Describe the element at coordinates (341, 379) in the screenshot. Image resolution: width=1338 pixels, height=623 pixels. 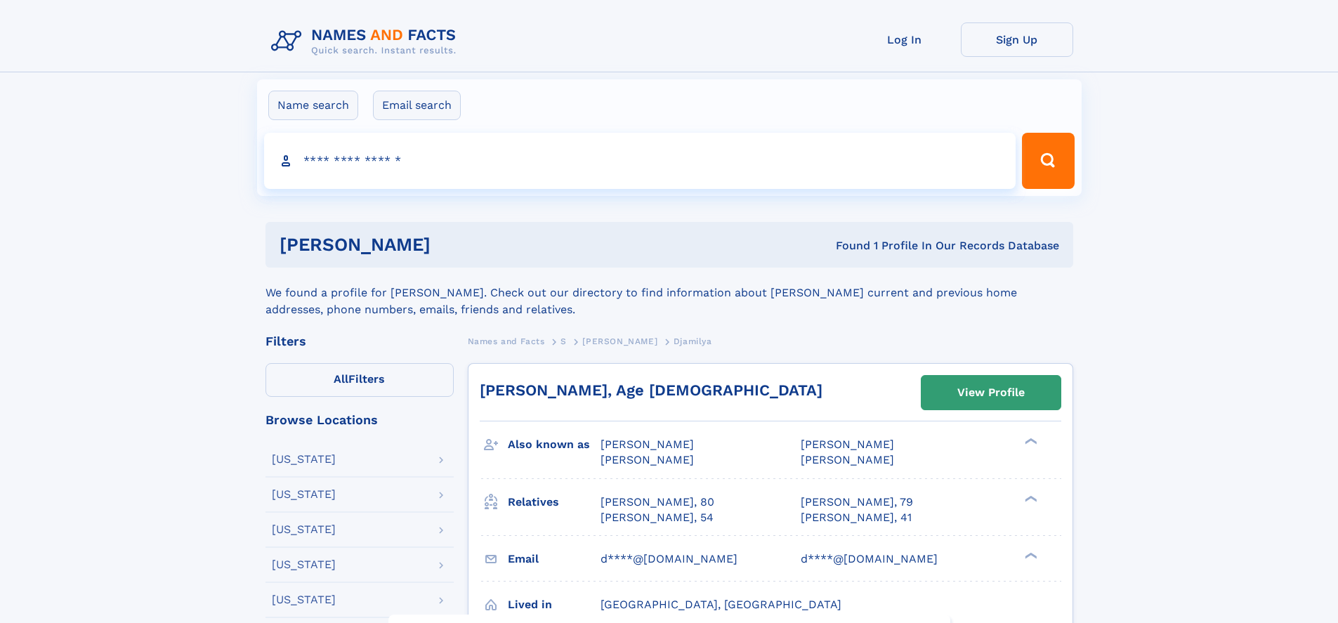
I see `span: All` at that location.